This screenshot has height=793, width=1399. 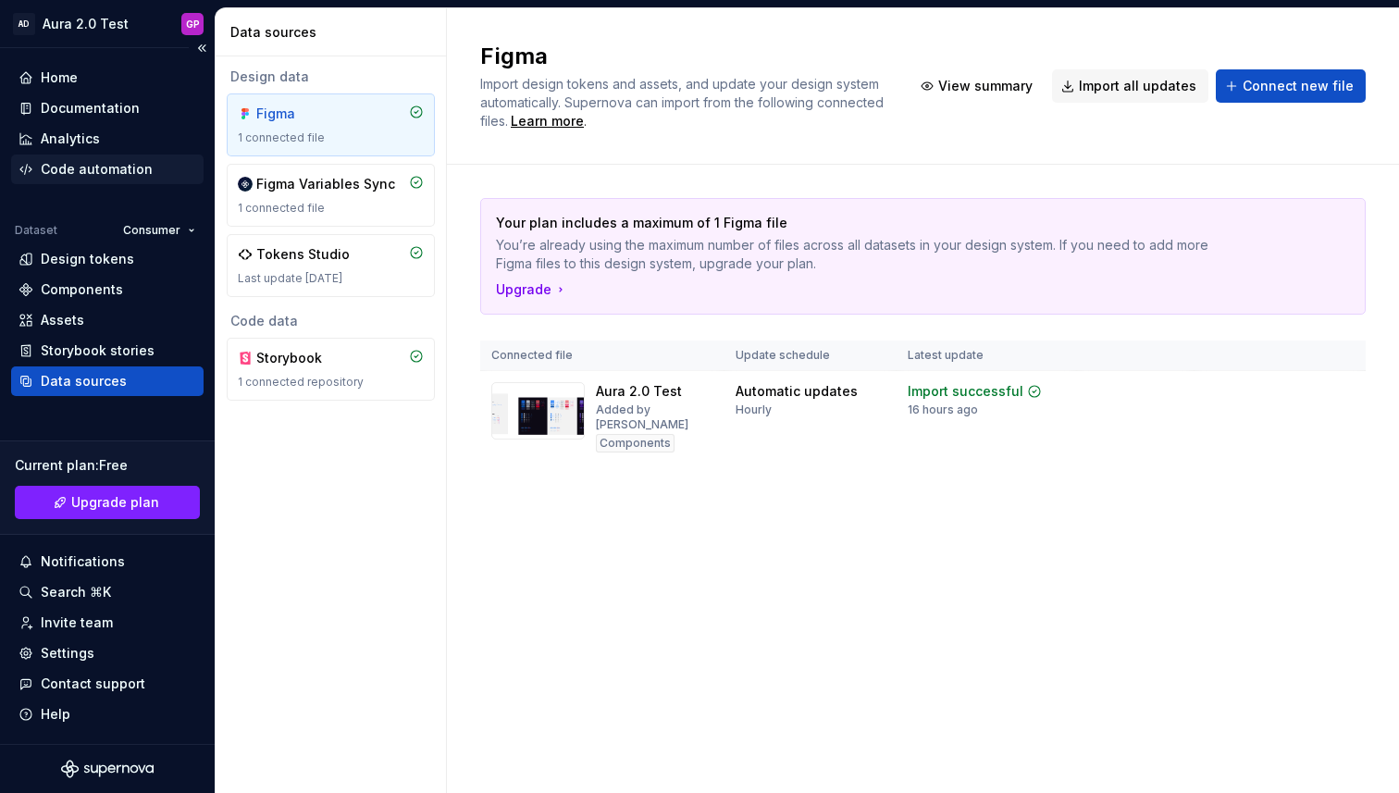 I want to click on span: Consumer, so click(x=152, y=230).